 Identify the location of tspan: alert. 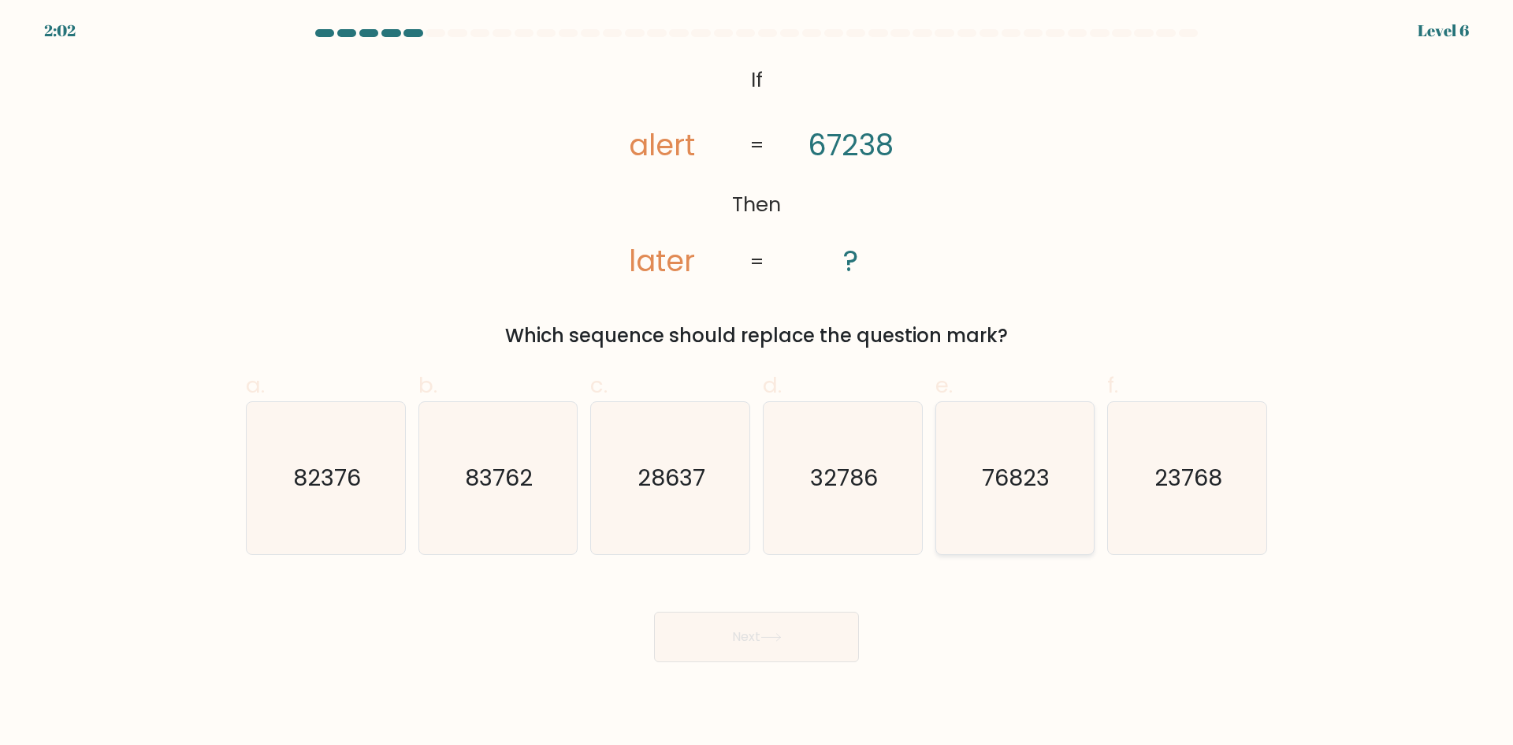
(662, 145).